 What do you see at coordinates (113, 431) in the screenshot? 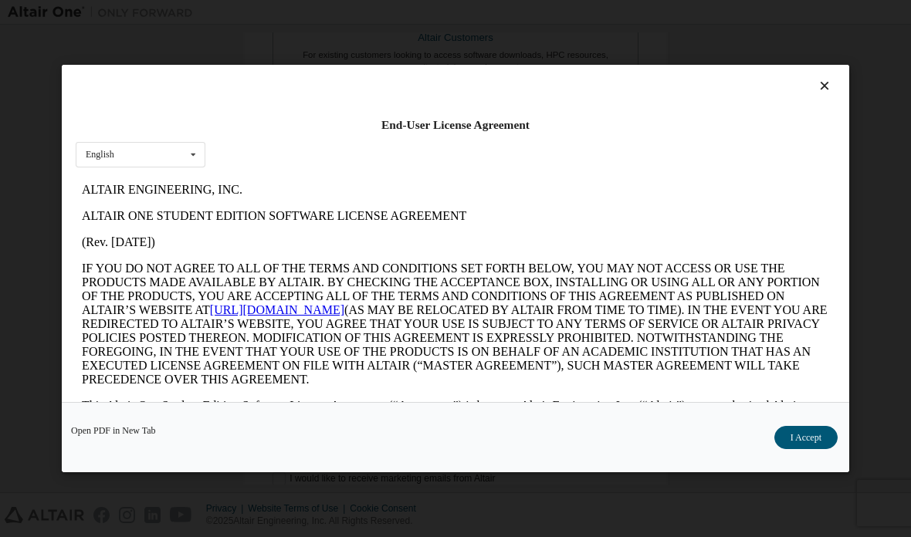
I see `a: Open PDF in New Tab` at bounding box center [113, 431].